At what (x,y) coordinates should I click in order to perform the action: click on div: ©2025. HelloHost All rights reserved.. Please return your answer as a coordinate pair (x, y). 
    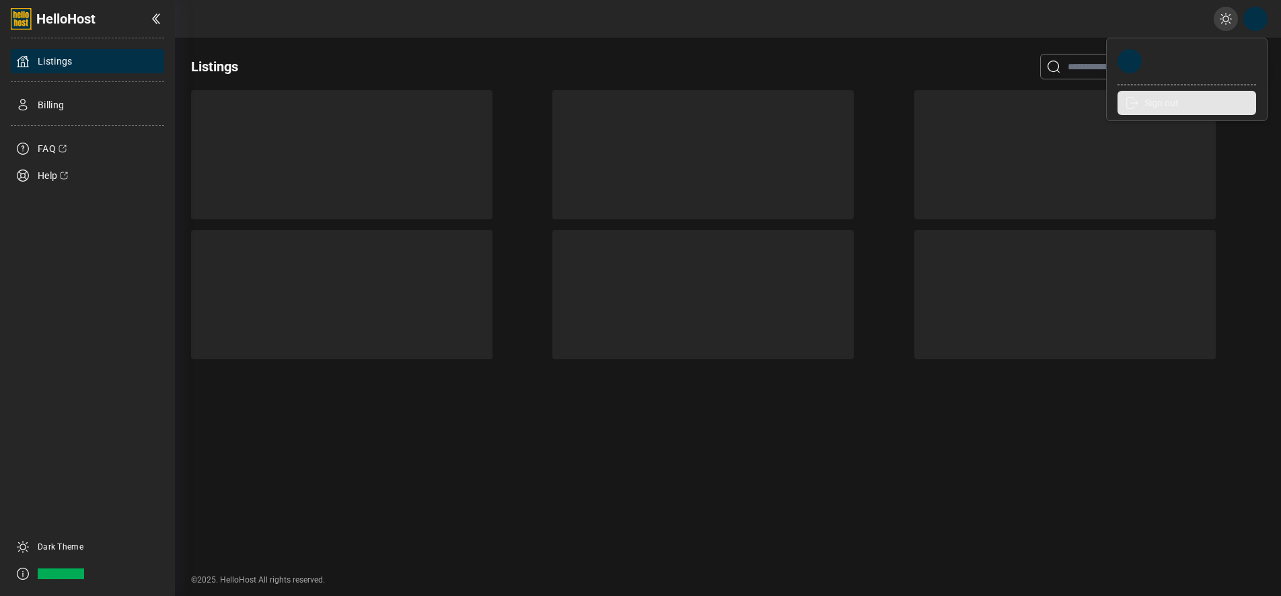
    Looking at the image, I should click on (728, 585).